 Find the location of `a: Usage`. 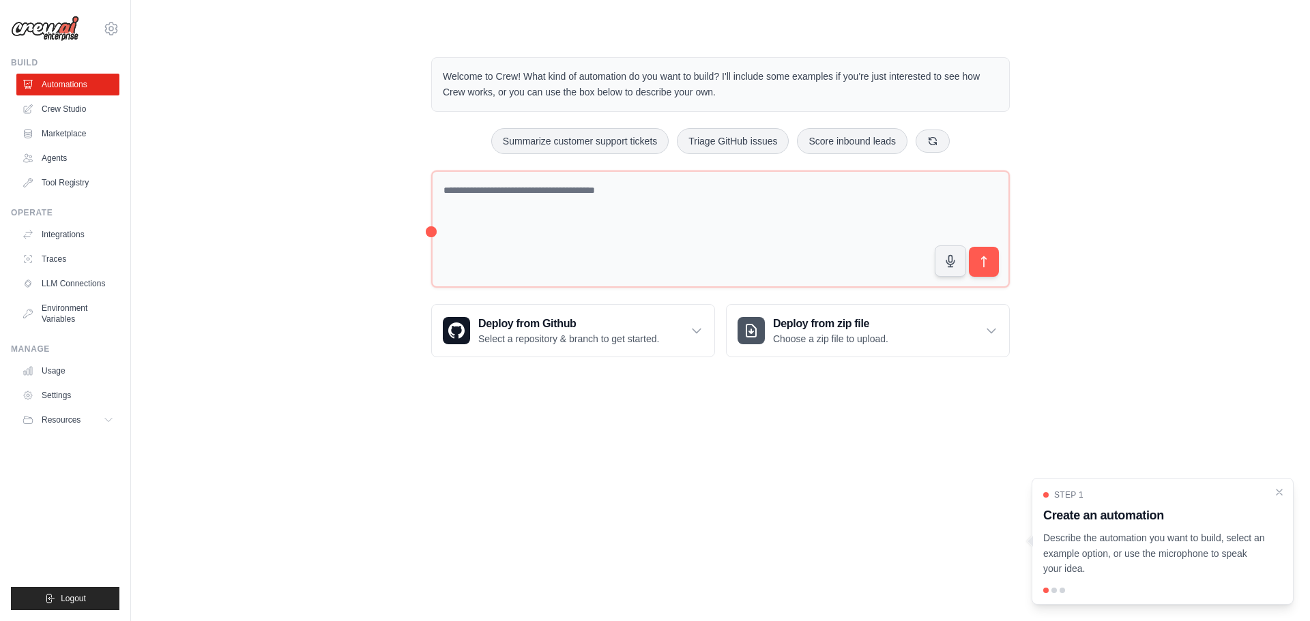

a: Usage is located at coordinates (68, 371).